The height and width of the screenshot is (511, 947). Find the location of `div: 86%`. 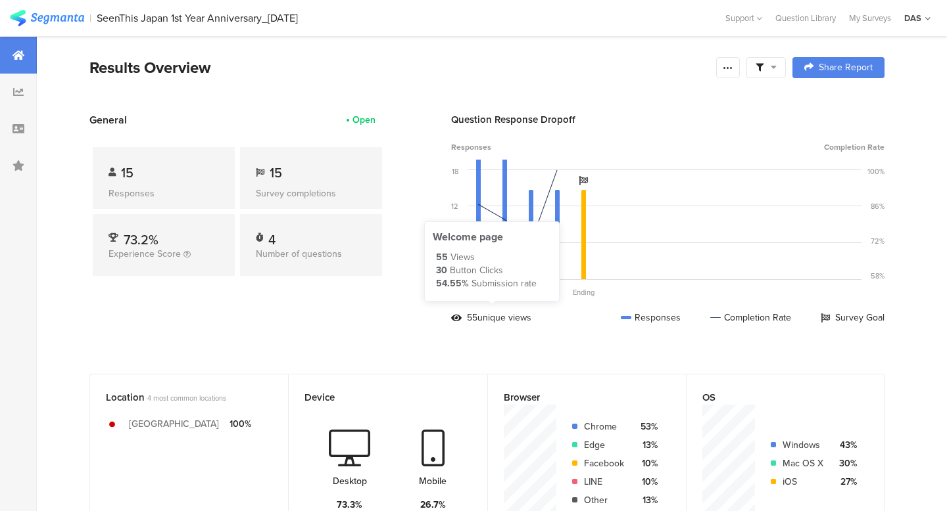

div: 86% is located at coordinates (877, 206).